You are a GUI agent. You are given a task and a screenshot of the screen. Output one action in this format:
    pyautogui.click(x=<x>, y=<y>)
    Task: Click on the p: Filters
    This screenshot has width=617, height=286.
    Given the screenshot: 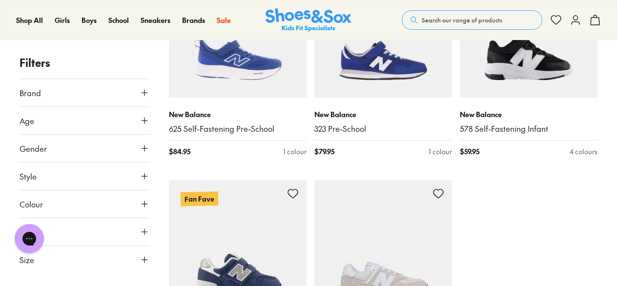 What is the action you would take?
    pyautogui.click(x=84, y=62)
    